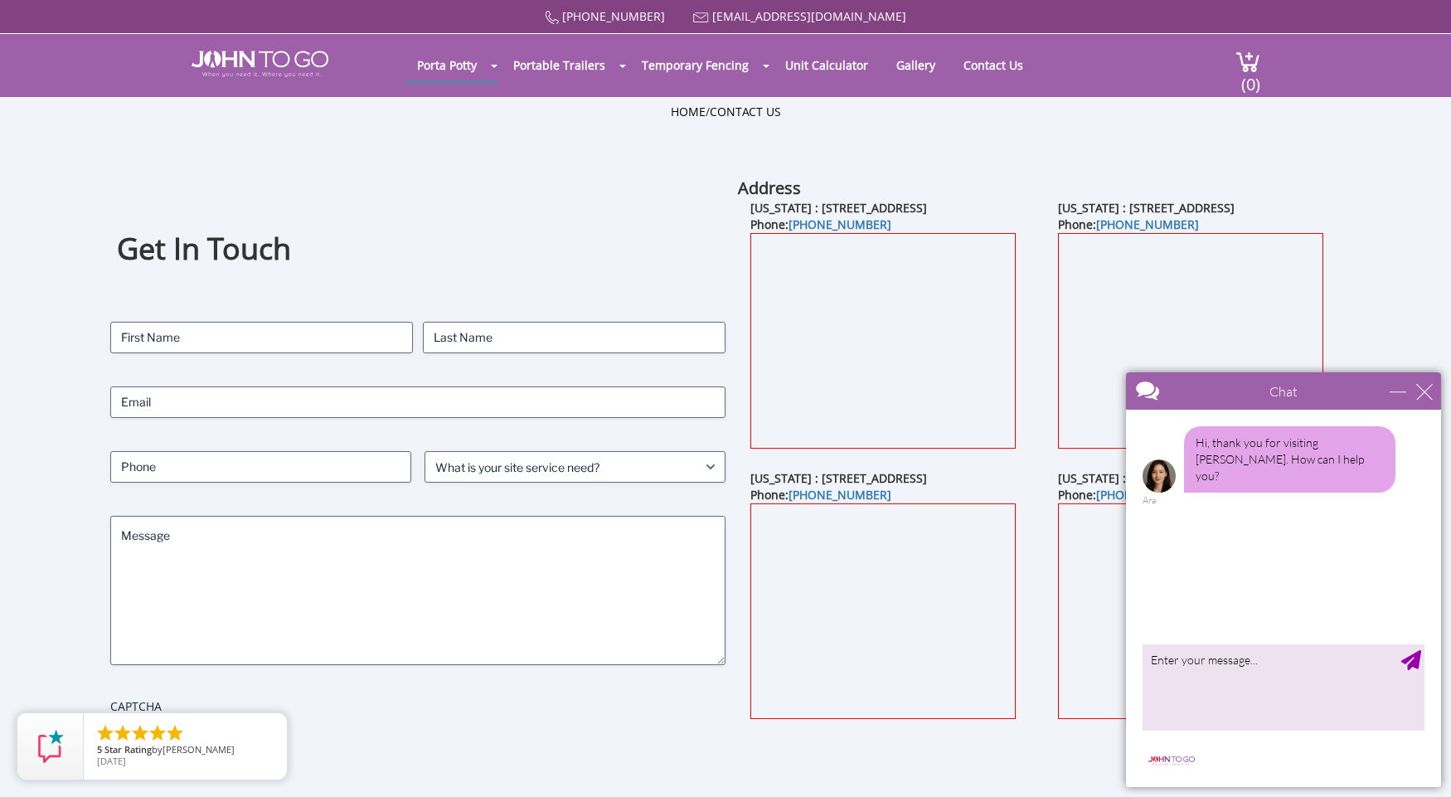 The width and height of the screenshot is (1451, 797). I want to click on img: Call, so click(551, 17).